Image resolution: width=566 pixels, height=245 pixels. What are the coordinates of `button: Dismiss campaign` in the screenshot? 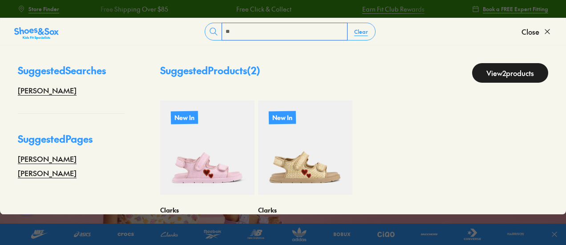 It's located at (163, 17).